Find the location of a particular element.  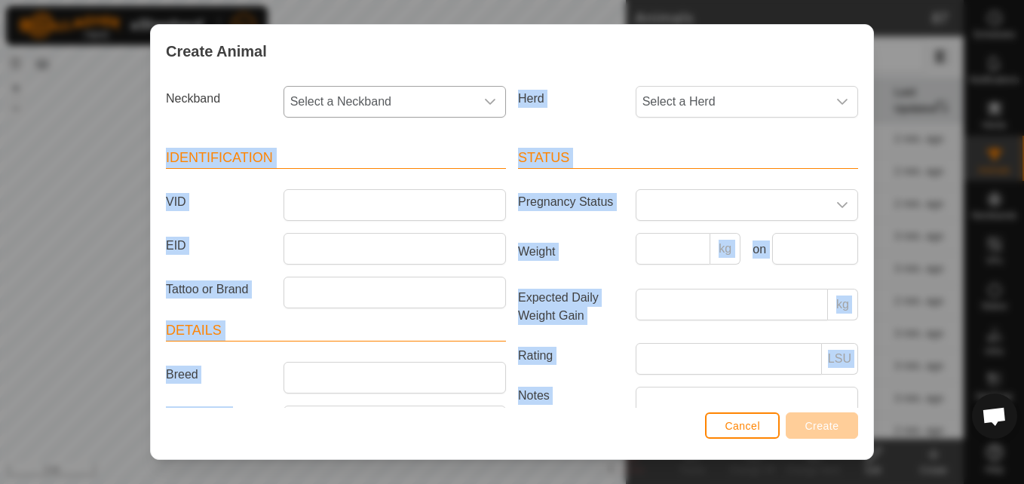

label: Weight is located at coordinates (571, 252).